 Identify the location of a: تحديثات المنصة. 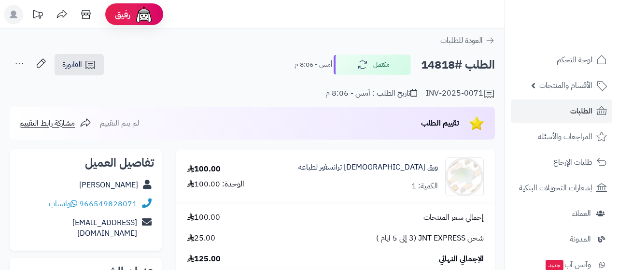
(38, 15).